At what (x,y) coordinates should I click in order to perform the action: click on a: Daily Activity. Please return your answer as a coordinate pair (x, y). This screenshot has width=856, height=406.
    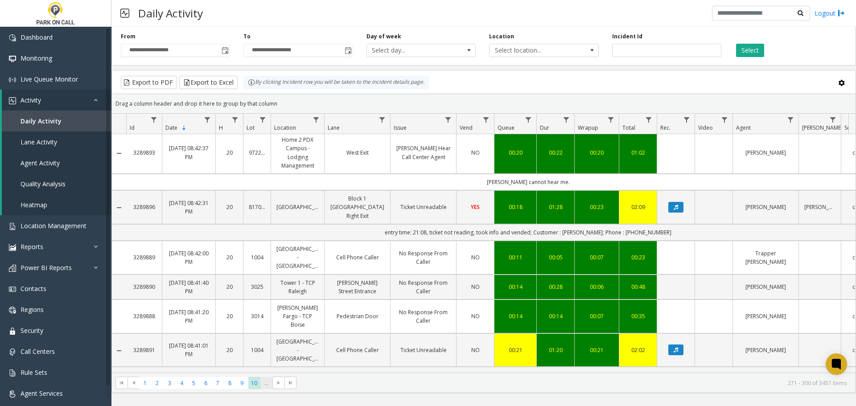
    Looking at the image, I should click on (57, 121).